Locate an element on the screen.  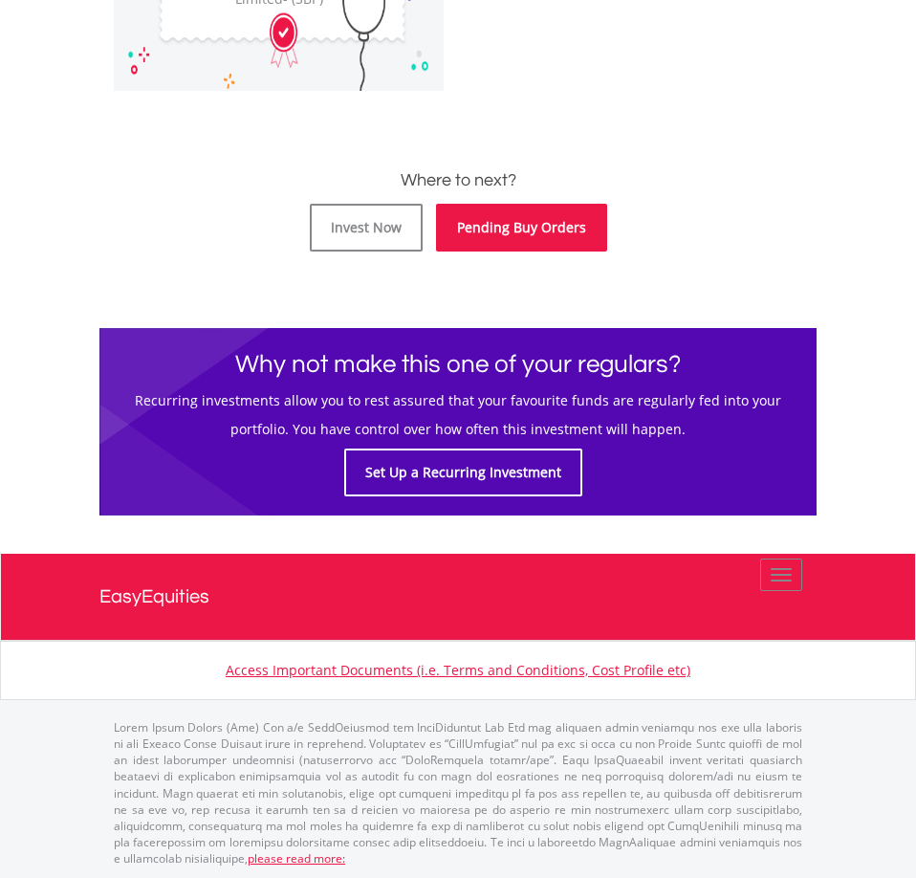
a: Access Important Documents (i.e. Terms and Conditions, Cost Profile etc) is located at coordinates (458, 669).